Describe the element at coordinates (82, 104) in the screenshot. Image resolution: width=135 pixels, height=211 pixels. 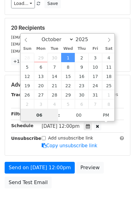
I see `span: November 6, 2025` at that location.